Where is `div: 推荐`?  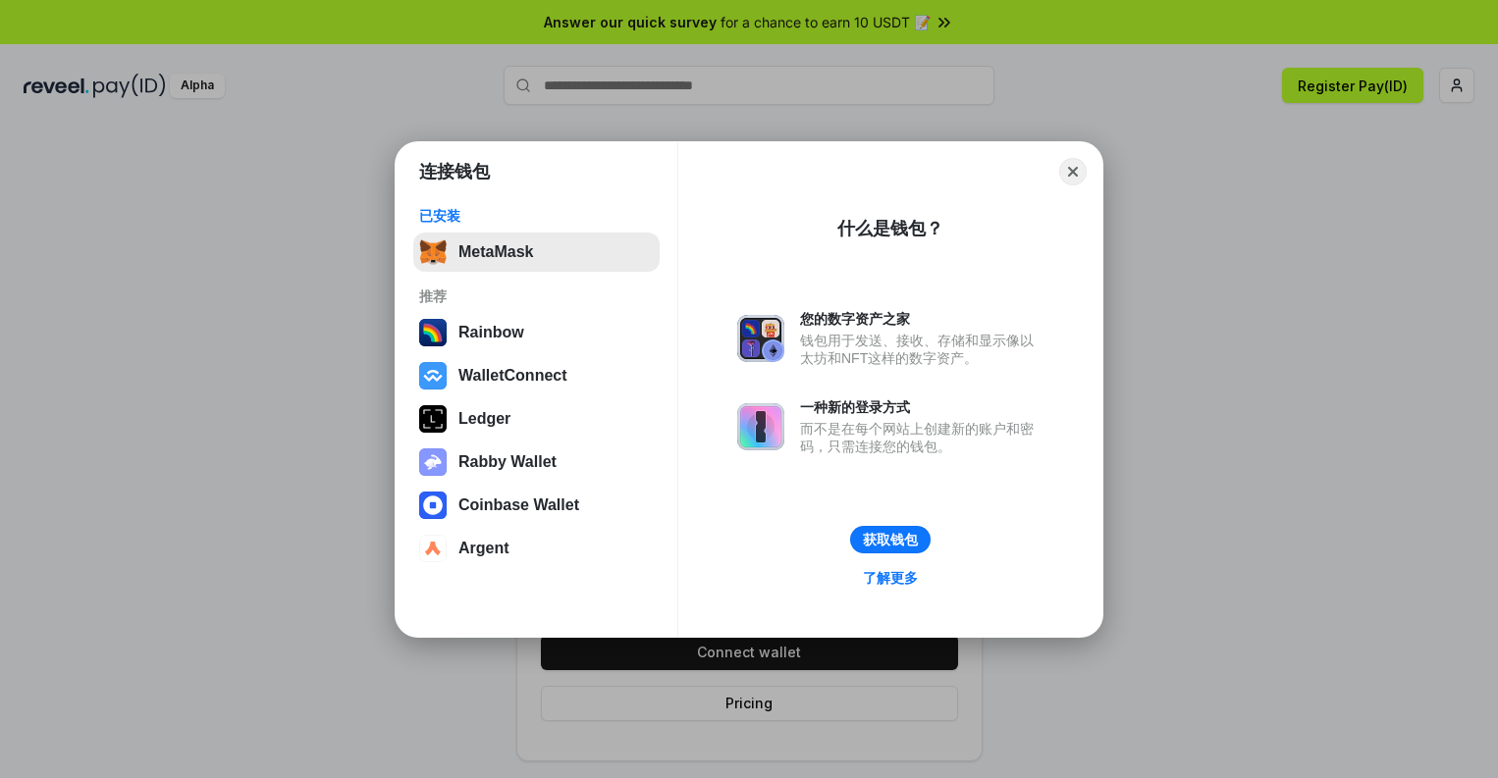 div: 推荐 is located at coordinates (536, 296).